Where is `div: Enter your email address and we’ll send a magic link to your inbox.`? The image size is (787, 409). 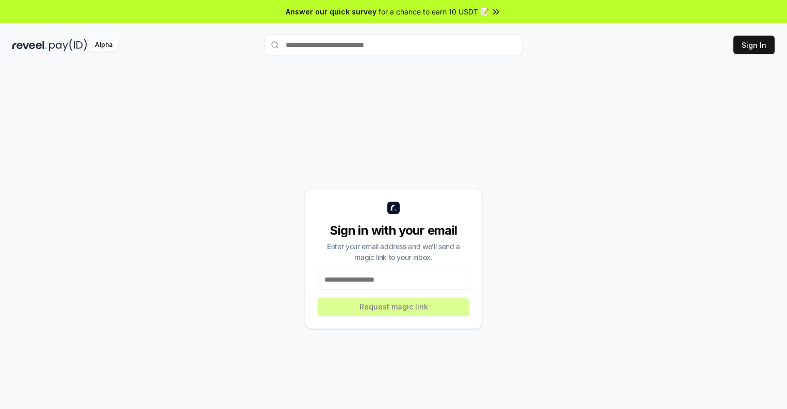
div: Enter your email address and we’ll send a magic link to your inbox. is located at coordinates (393, 252).